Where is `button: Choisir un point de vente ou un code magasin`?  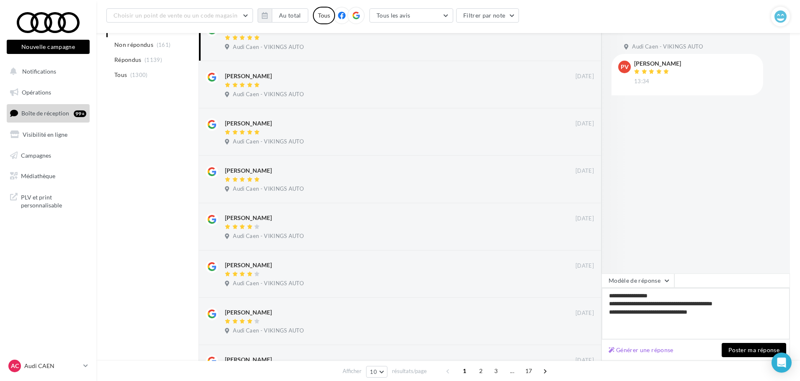
button: Choisir un point de vente ou un code magasin is located at coordinates (180, 15).